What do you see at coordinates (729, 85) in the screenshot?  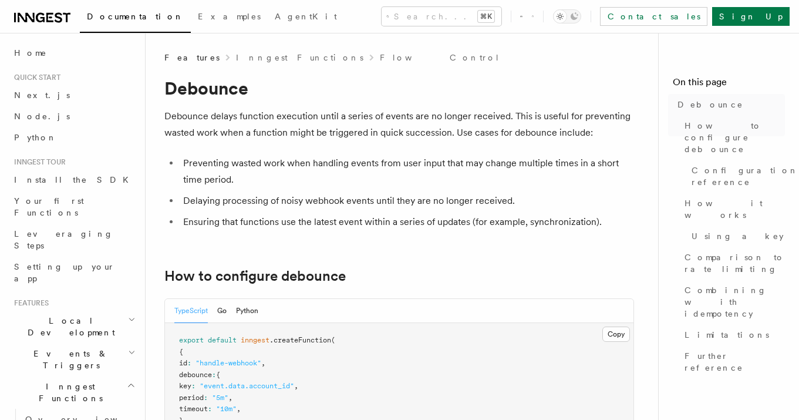 I see `h4: On this page` at bounding box center [729, 85].